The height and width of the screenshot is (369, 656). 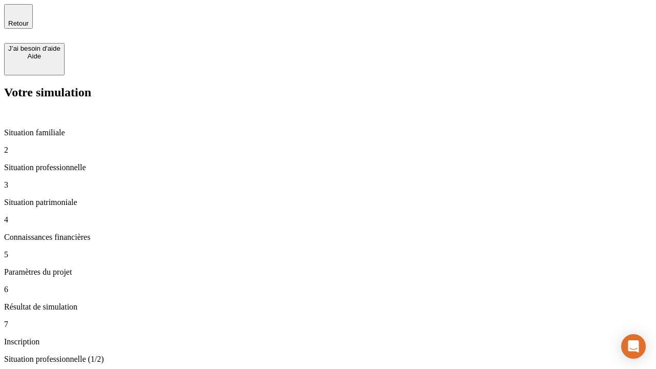 What do you see at coordinates (328, 168) in the screenshot?
I see `p: Situation professionnelle` at bounding box center [328, 168].